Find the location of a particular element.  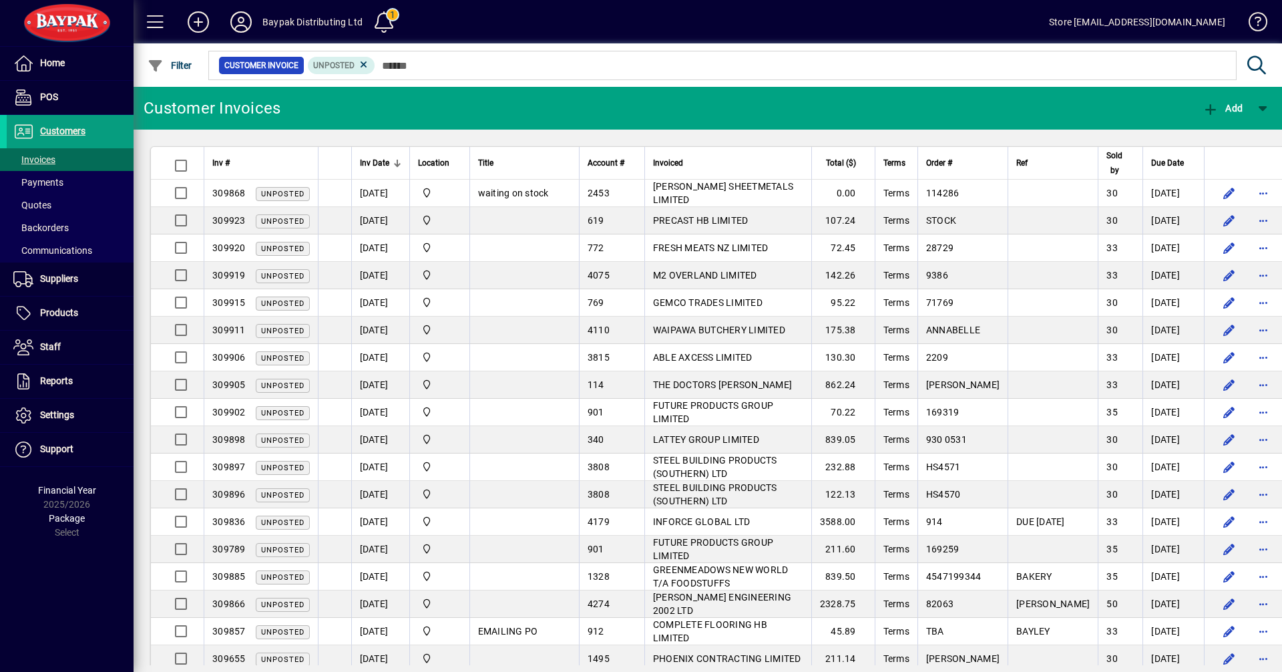

span: 309836 is located at coordinates (229, 522).